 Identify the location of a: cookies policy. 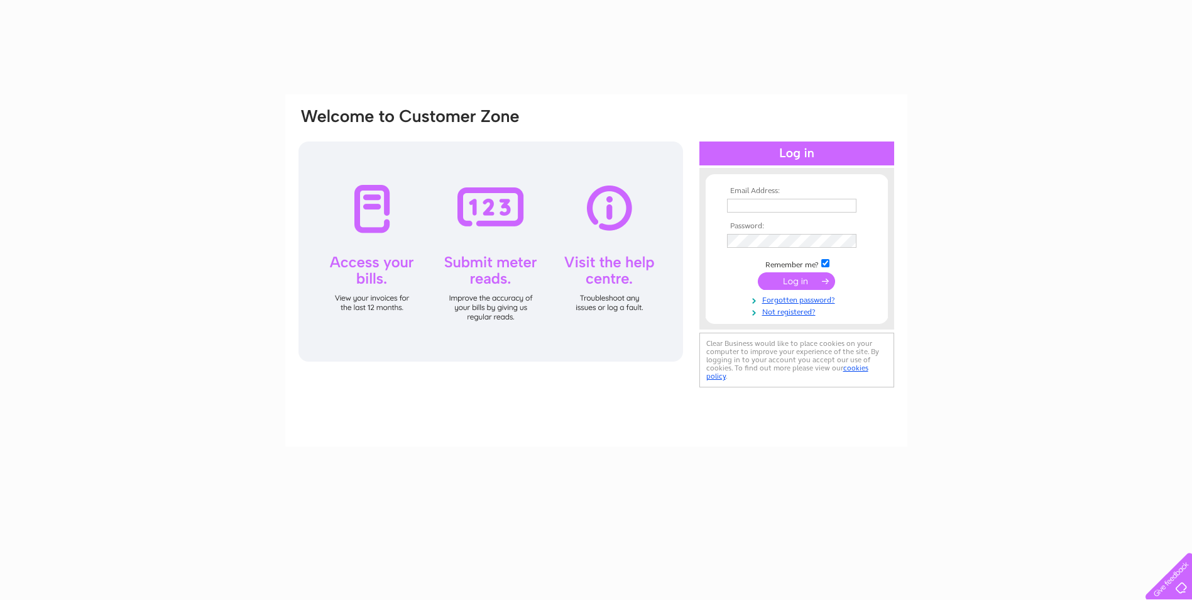
(787, 371).